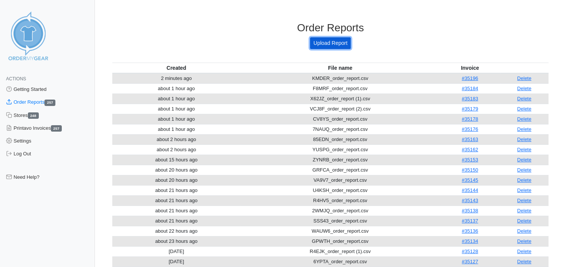 Image resolution: width=570 pixels, height=267 pixels. What do you see at coordinates (340, 149) in the screenshot?
I see `td: YUSPG_order_report.csv` at bounding box center [340, 149].